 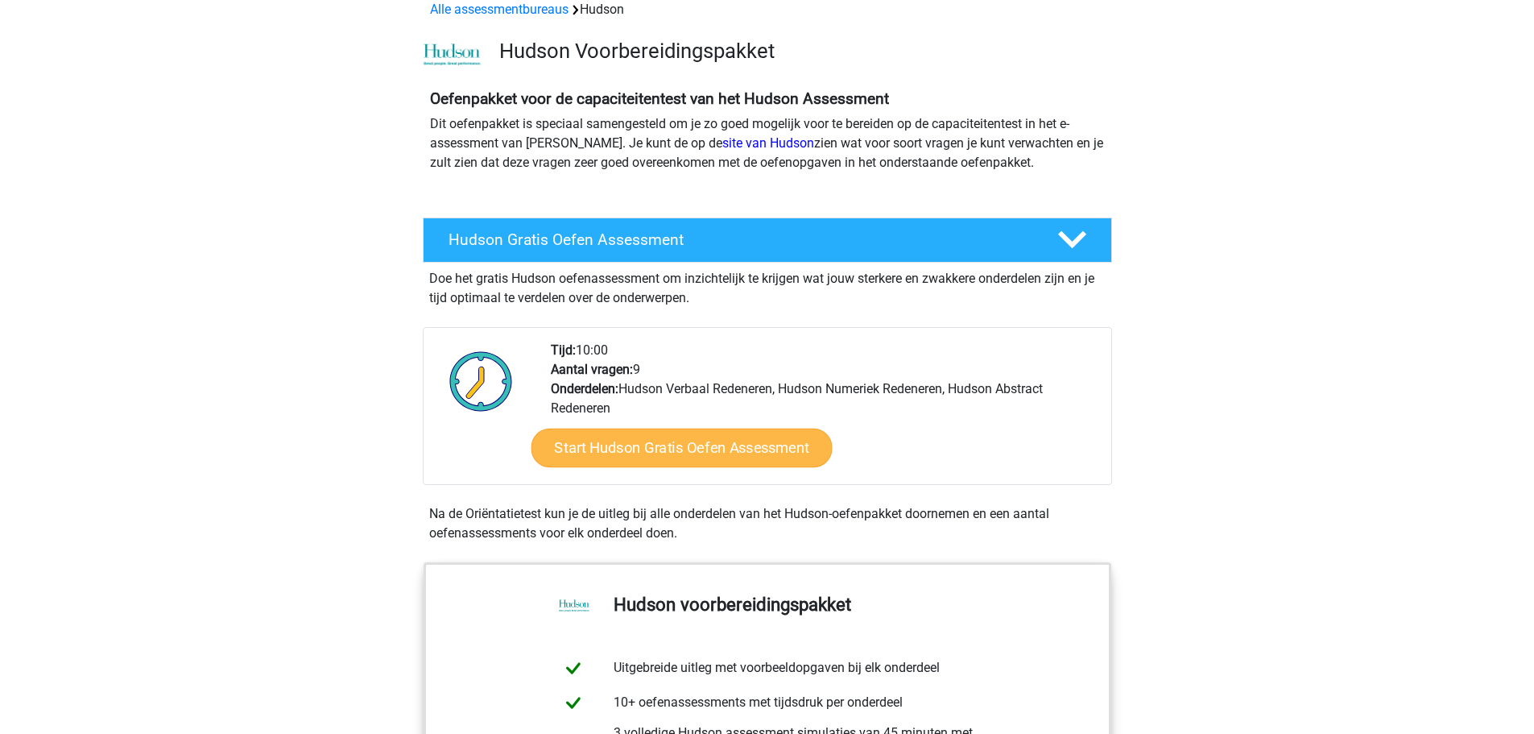 What do you see at coordinates (799, 51) in the screenshot?
I see `h3: Hudson Voorbereidingspakket` at bounding box center [799, 51].